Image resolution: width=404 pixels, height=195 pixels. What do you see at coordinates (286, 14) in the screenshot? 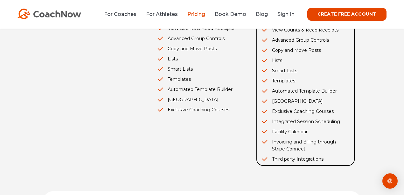
I see `a: Sign In` at bounding box center [286, 14].